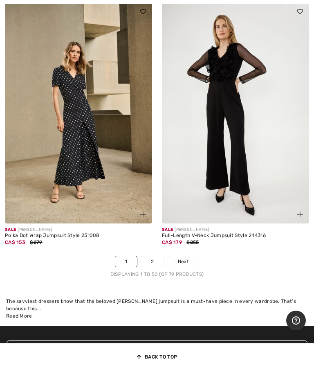 The width and height of the screenshot is (314, 370). Describe the element at coordinates (79, 113) in the screenshot. I see `a: Polka Dot Wrap Jumpsuit Style 251008. Black/Vanilla` at that location.